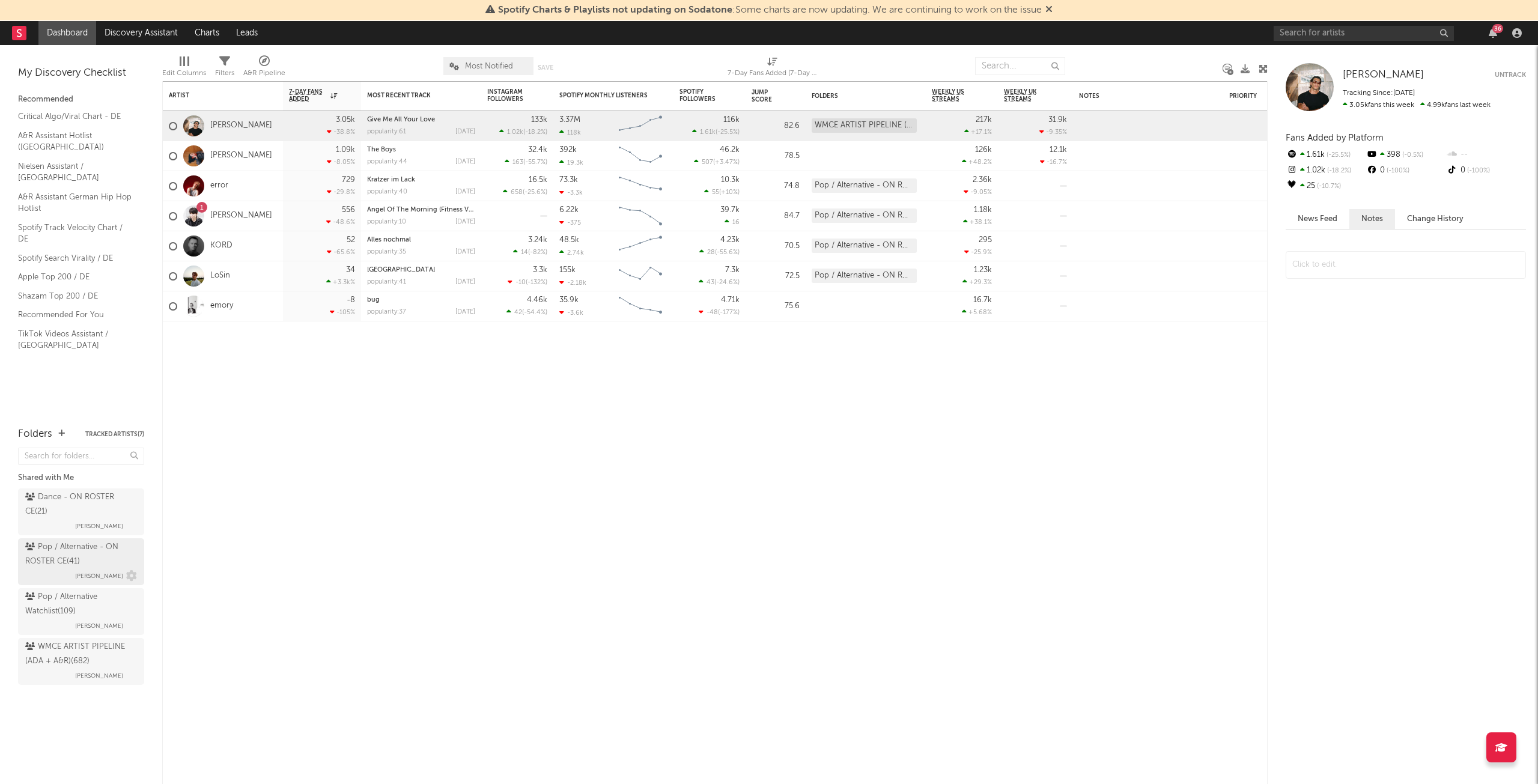 The width and height of the screenshot is (1538, 784). I want to click on span: -100 %, so click(1477, 171).